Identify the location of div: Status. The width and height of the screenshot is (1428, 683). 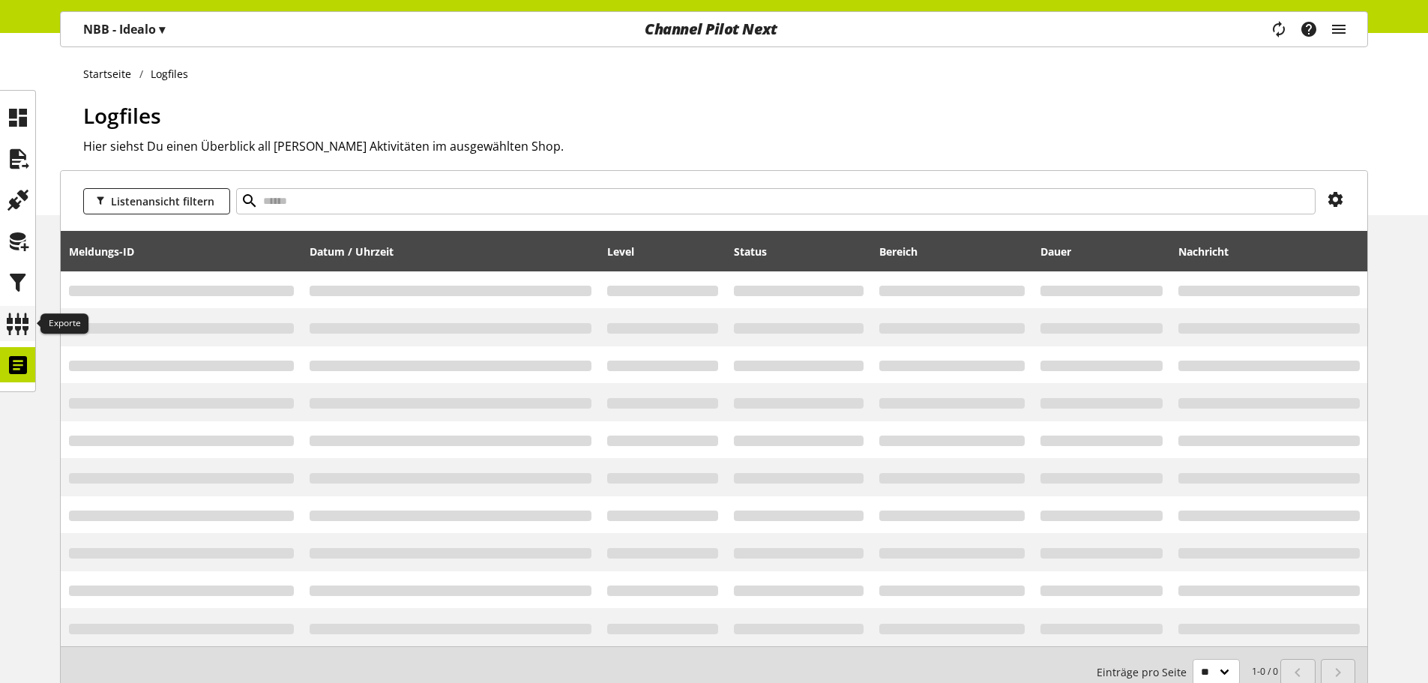
(798, 251).